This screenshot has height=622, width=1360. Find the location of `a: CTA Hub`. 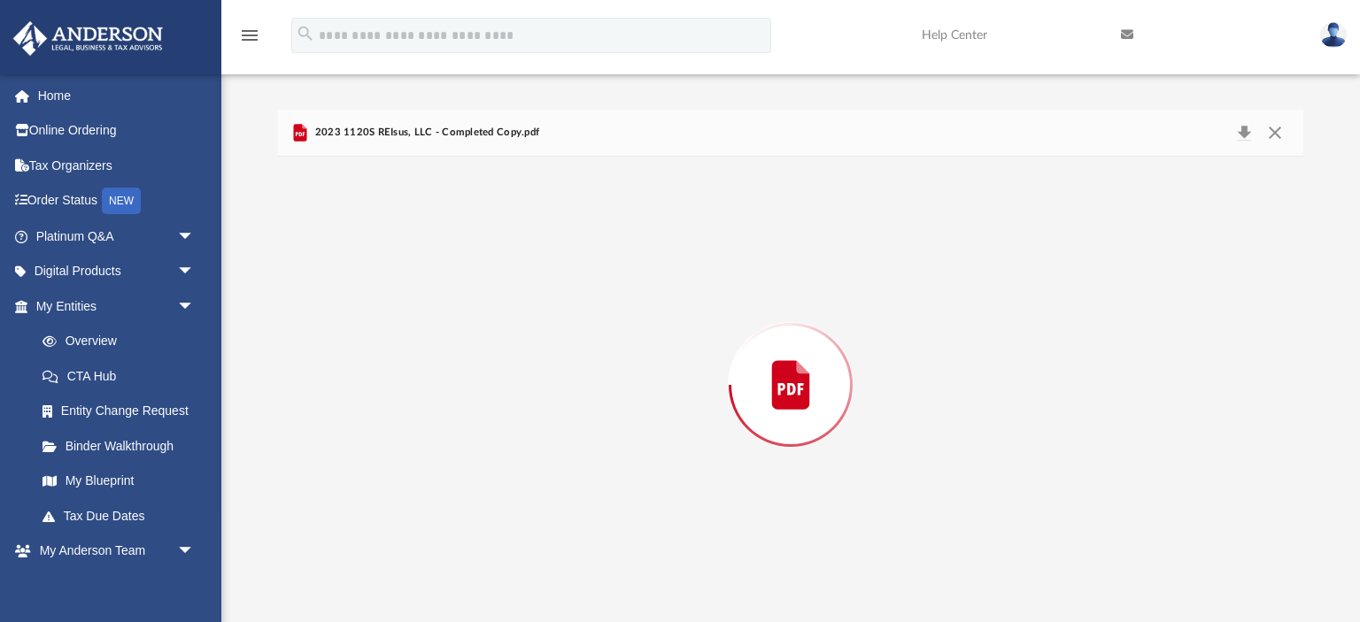

a: CTA Hub is located at coordinates (123, 376).